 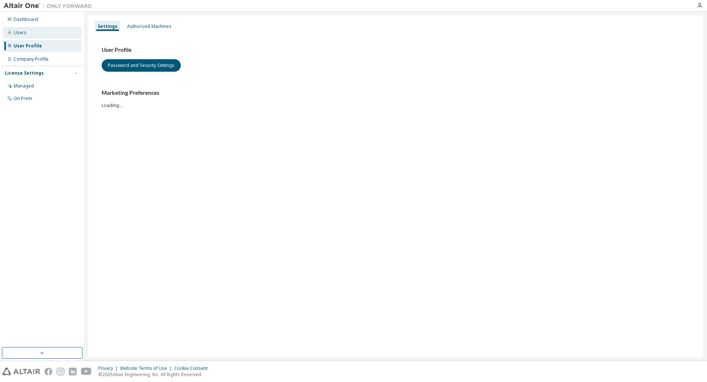 What do you see at coordinates (396, 93) in the screenshot?
I see `h3: Marketing Preferences` at bounding box center [396, 93].